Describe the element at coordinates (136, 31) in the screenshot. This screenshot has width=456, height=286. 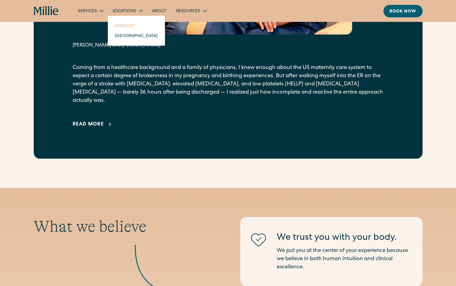
I see `nav: Locations` at that location.